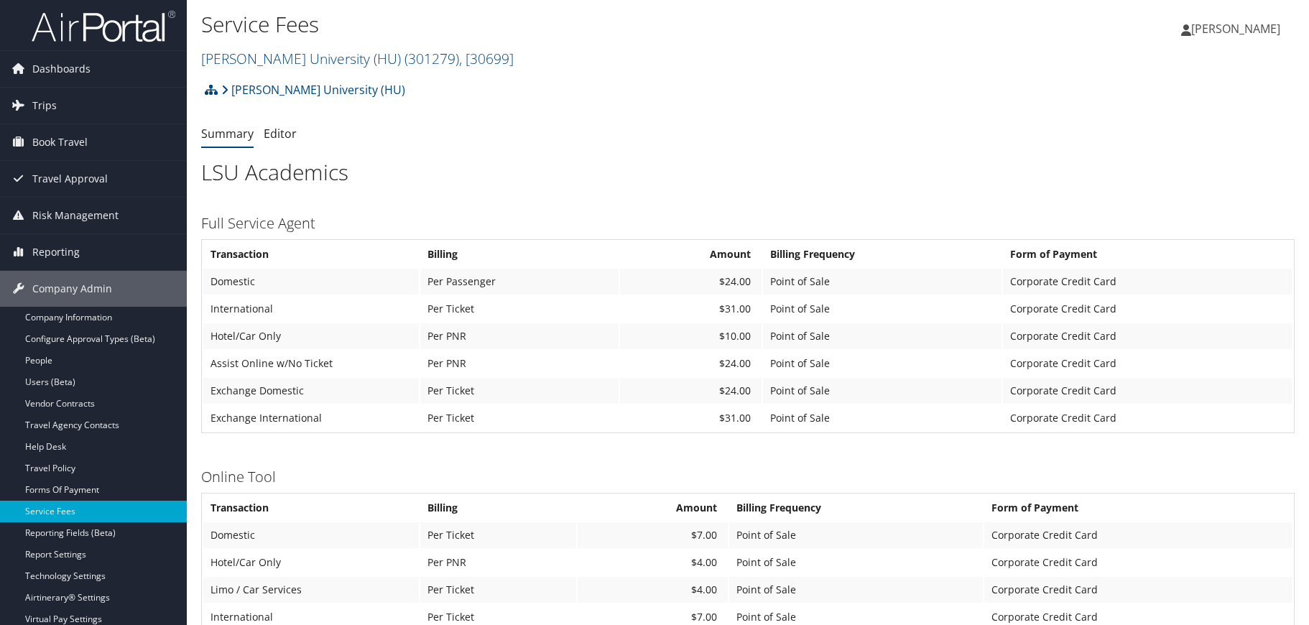 This screenshot has height=625, width=1309. I want to click on td: Limo / Car Services, so click(311, 590).